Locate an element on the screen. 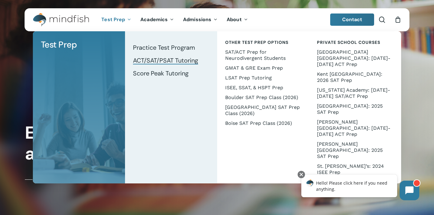 The width and height of the screenshot is (434, 215). a: ISEE, SSAT, & HSPT Prep is located at coordinates (263, 88).